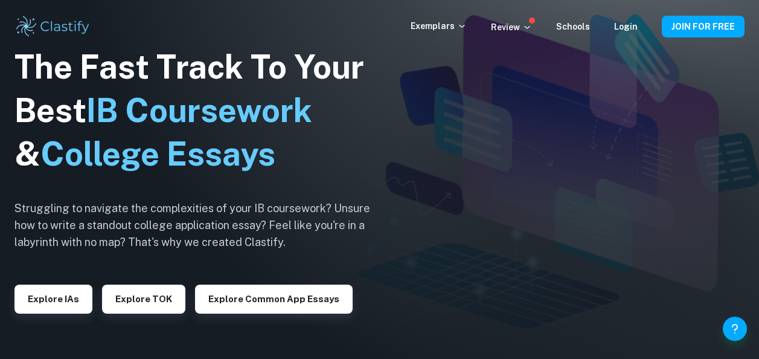  What do you see at coordinates (199, 110) in the screenshot?
I see `span: IB Coursework` at bounding box center [199, 110].